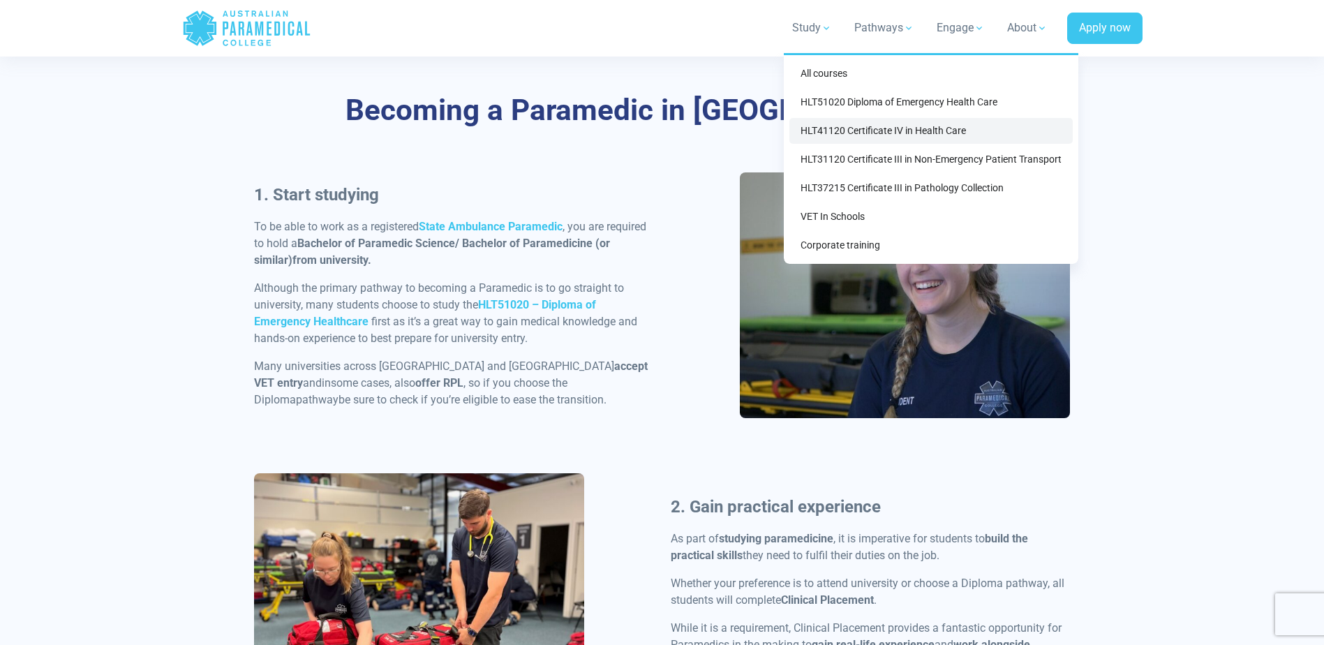 This screenshot has height=645, width=1324. What do you see at coordinates (316, 195) in the screenshot?
I see `strong: 1. Start studying` at bounding box center [316, 195].